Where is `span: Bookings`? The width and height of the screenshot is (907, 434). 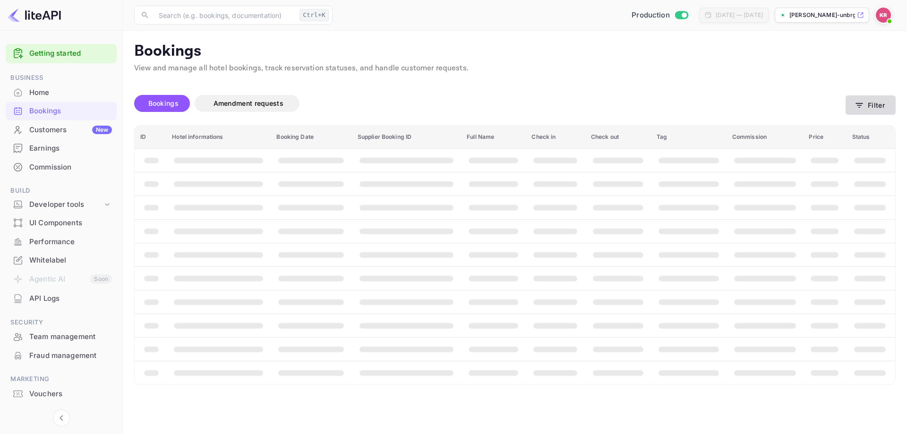 span: Bookings is located at coordinates (163, 103).